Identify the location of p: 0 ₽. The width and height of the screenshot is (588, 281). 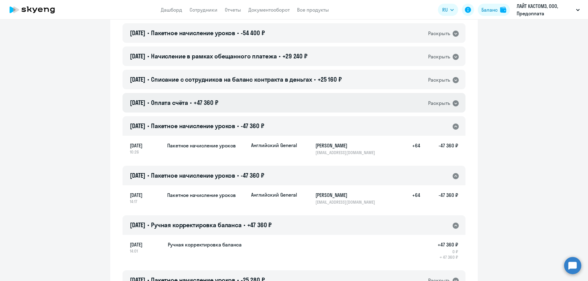
(448, 252).